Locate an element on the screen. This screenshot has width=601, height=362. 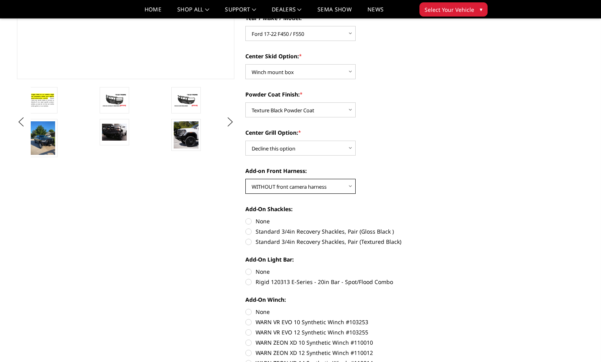
a: SEMA Show is located at coordinates (334, 12).